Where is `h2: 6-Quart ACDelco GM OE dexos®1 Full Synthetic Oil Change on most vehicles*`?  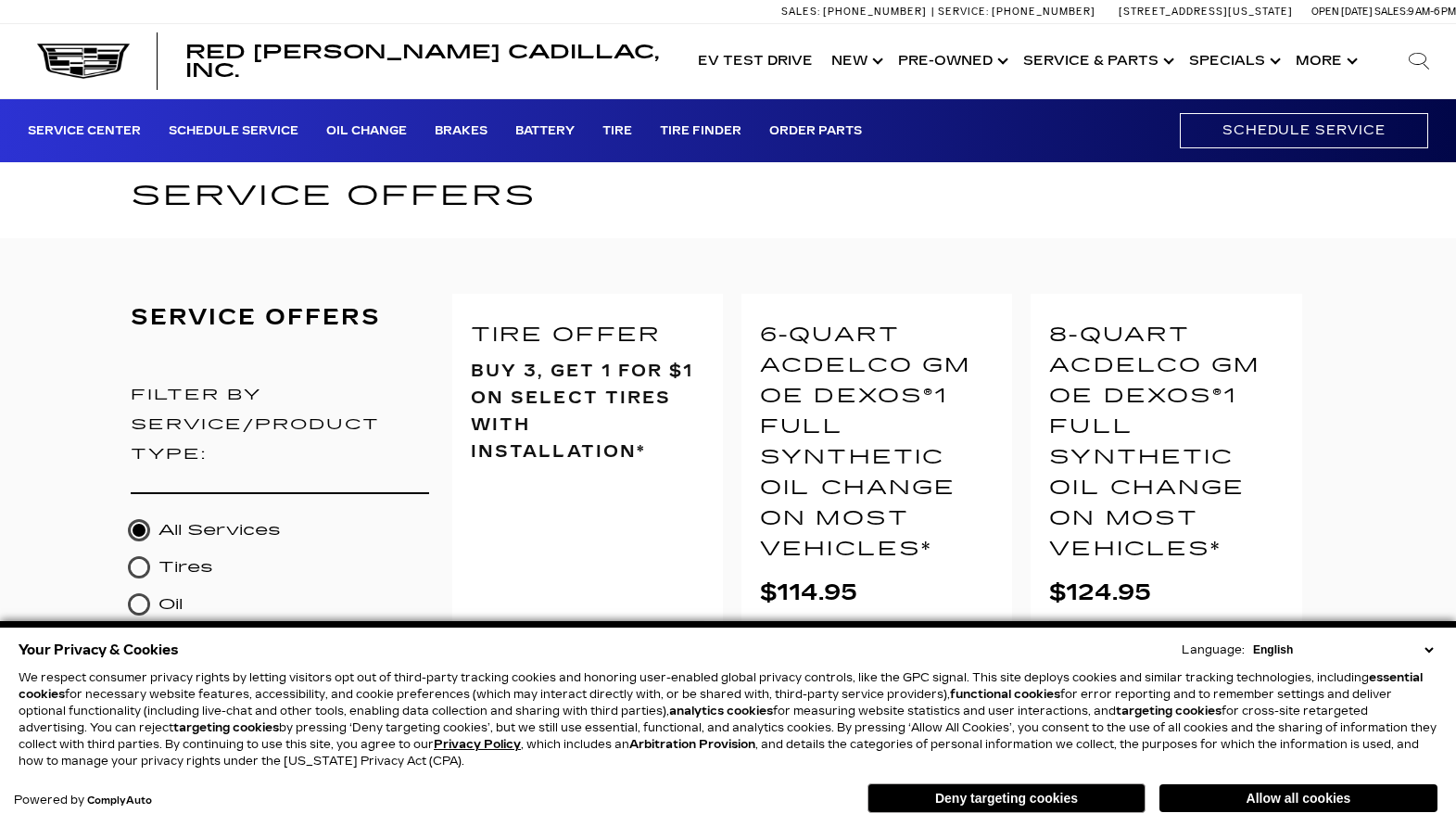 h2: 6-Quart ACDelco GM OE dexos®1 Full Synthetic Oil Change on most vehicles* is located at coordinates (877, 442).